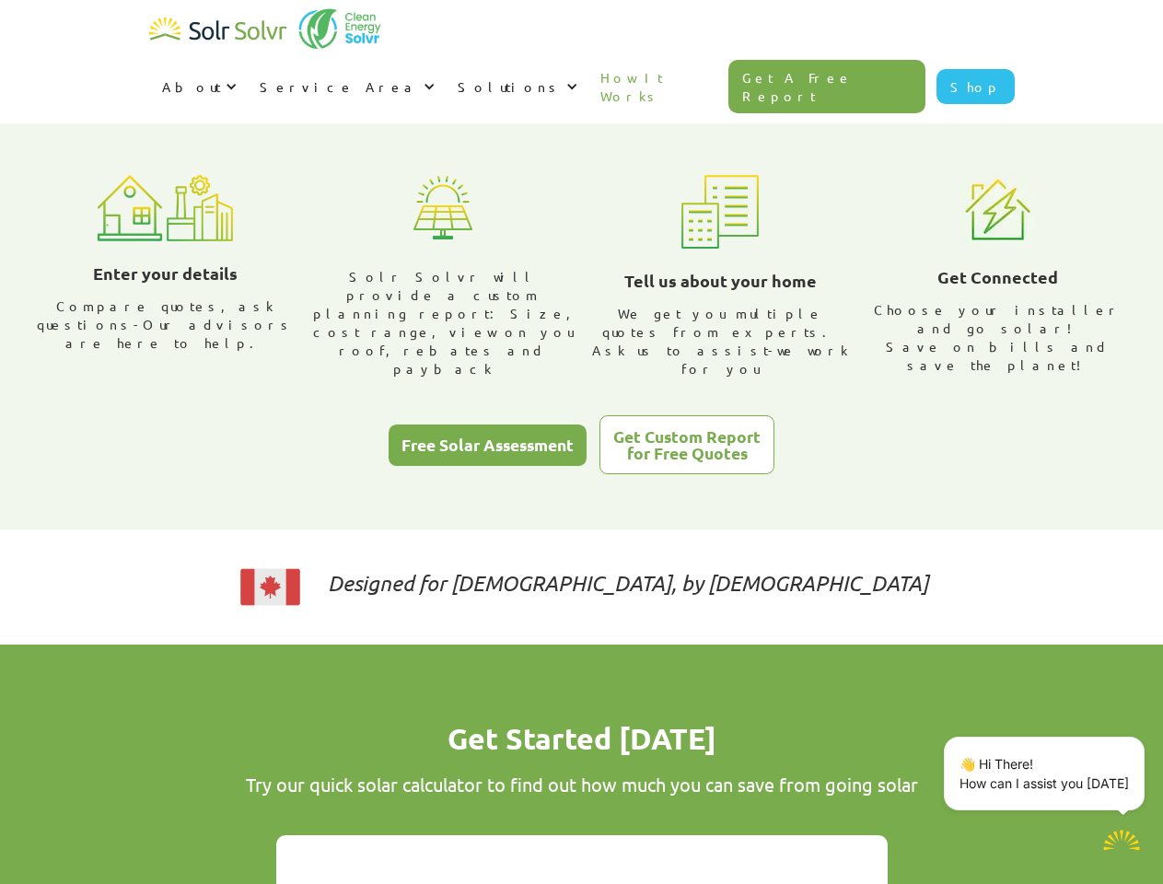 This screenshot has height=884, width=1163. What do you see at coordinates (975, 87) in the screenshot?
I see `a: Shop` at bounding box center [975, 87].